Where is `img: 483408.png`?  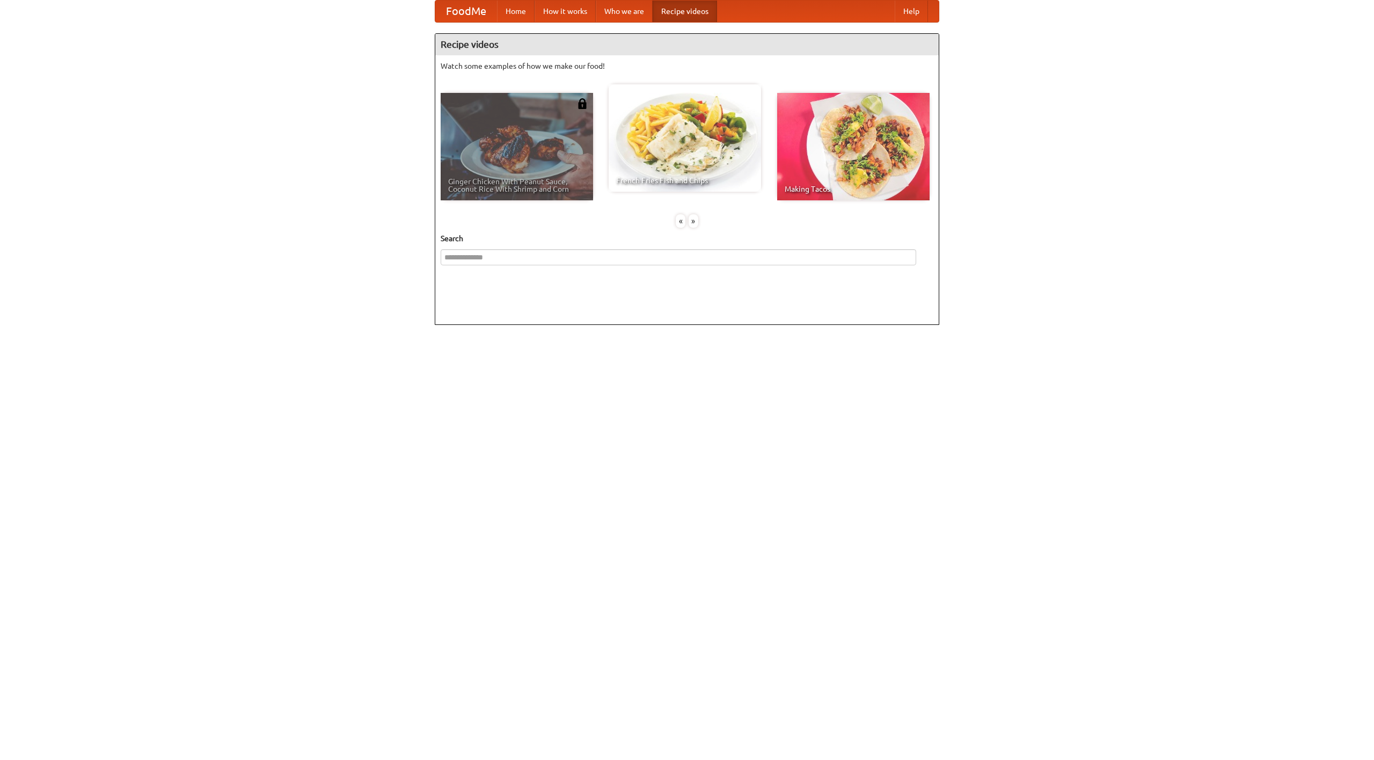 img: 483408.png is located at coordinates (582, 104).